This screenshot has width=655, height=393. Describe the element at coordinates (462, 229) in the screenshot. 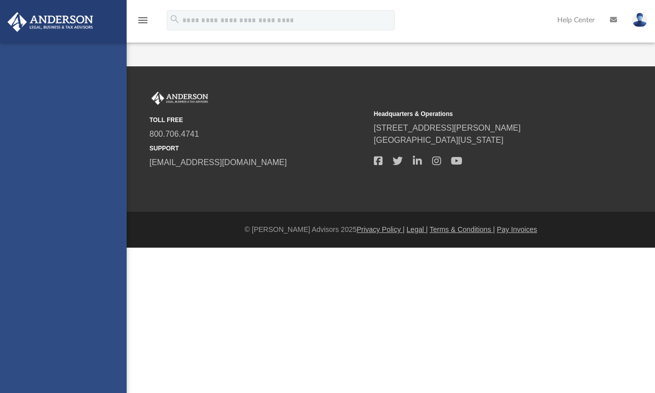

I see `a: Terms & Conditions |` at that location.